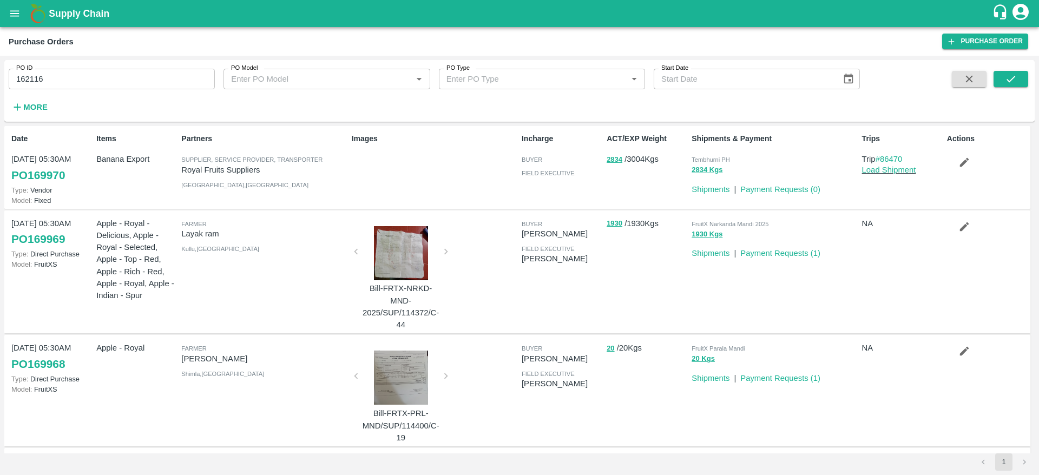  Describe the element at coordinates (707, 234) in the screenshot. I see `button: 1930 Kgs` at that location.